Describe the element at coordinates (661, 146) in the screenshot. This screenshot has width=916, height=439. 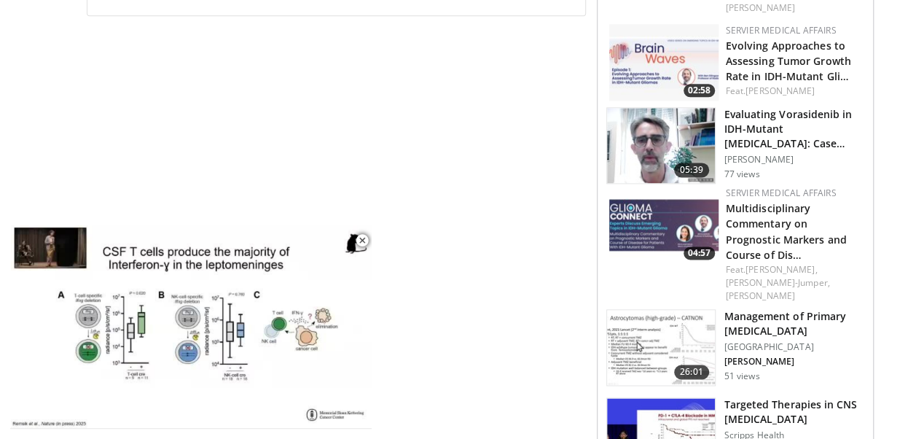
I see `img: c9b3359e-618e-46e2-9dc6-5fd8a01b39ca.150x105_q85_crop-smart_upscale.jpg` at that location.